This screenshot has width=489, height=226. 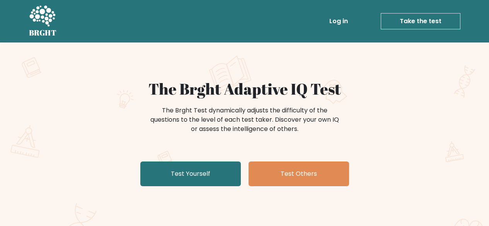 I want to click on a: Take the test, so click(x=420, y=21).